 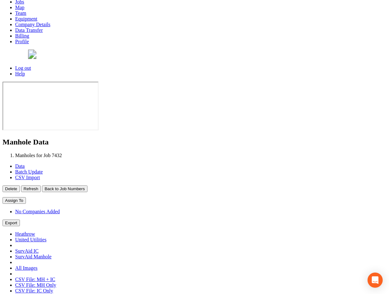 I want to click on li: Manholes for Job 7432, so click(x=201, y=155).